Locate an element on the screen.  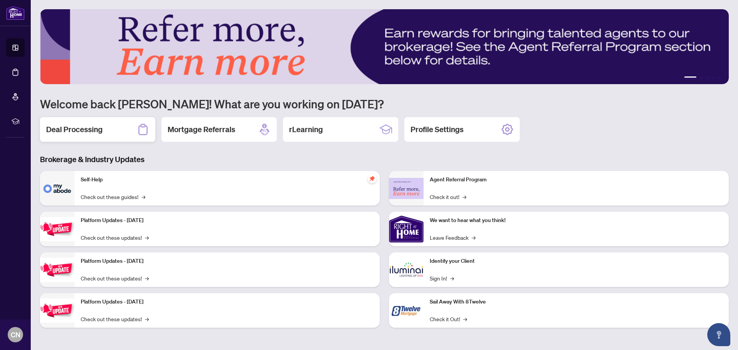
img: Agent Referral Program is located at coordinates (406, 188).